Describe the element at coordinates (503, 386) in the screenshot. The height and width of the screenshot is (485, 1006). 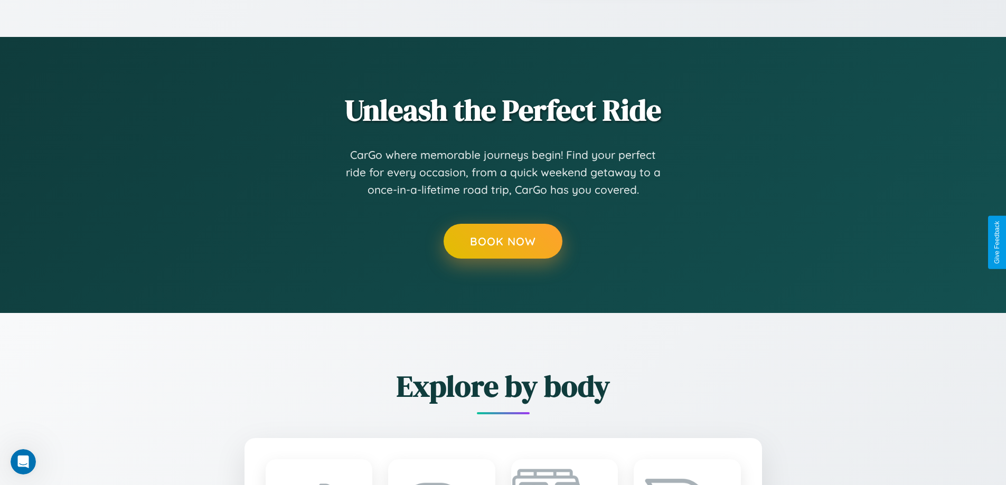
I see `h2: Explore by body` at that location.